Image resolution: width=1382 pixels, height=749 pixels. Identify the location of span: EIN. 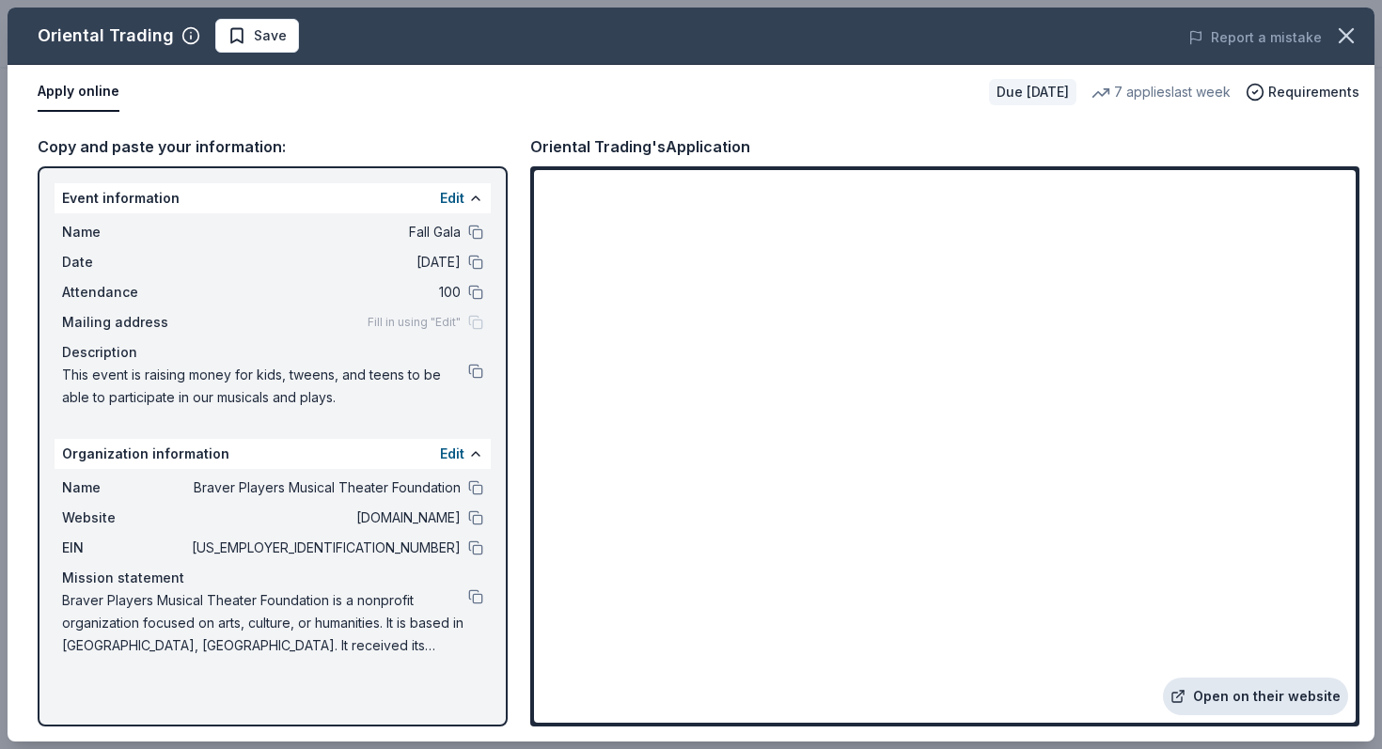
(125, 548).